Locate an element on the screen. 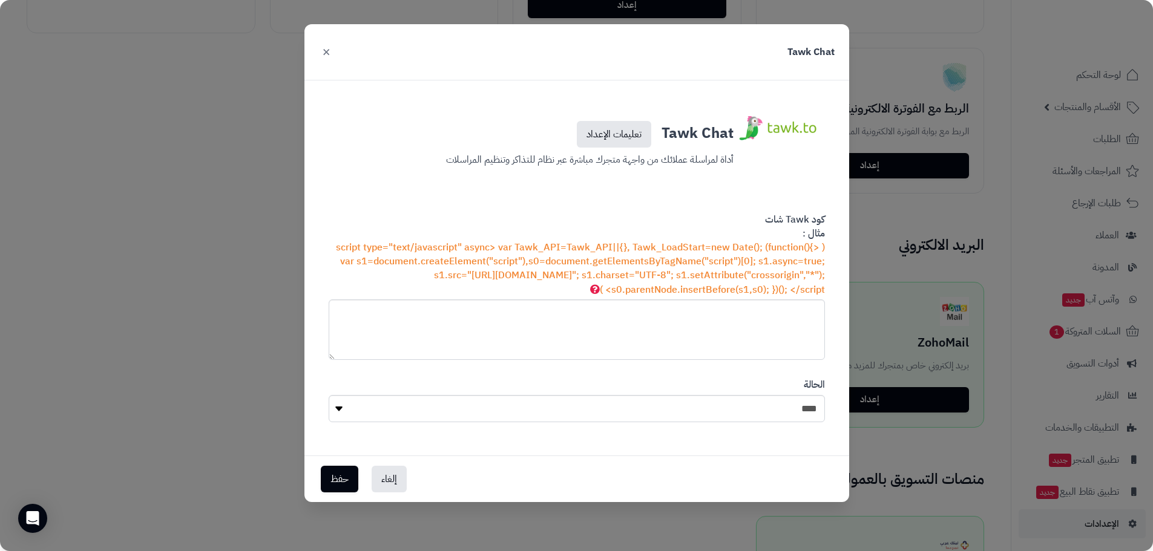  span: ( <script type="text/javascript" async> var Tawk_API=Tawk_API||{}, Tawk_LoadStart=new Date(); (fu... is located at coordinates (580, 269).